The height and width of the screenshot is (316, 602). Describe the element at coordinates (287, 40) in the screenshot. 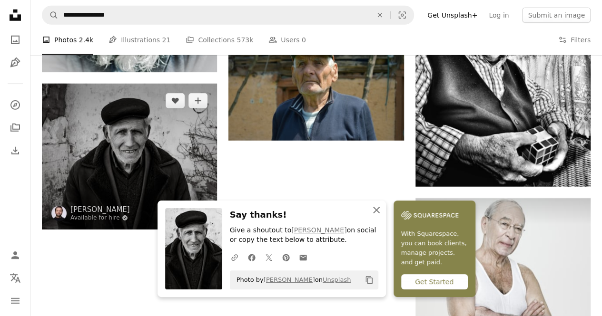

I see `a: Users 0` at that location.